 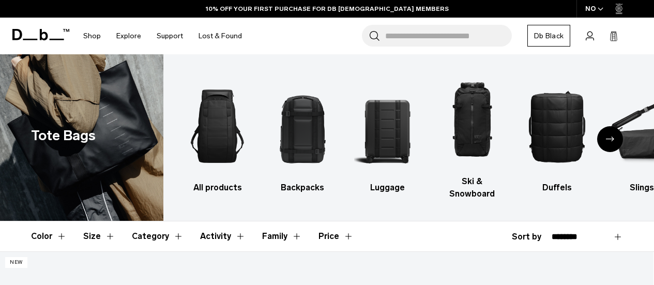 I want to click on a: Db Black, so click(x=548, y=36).